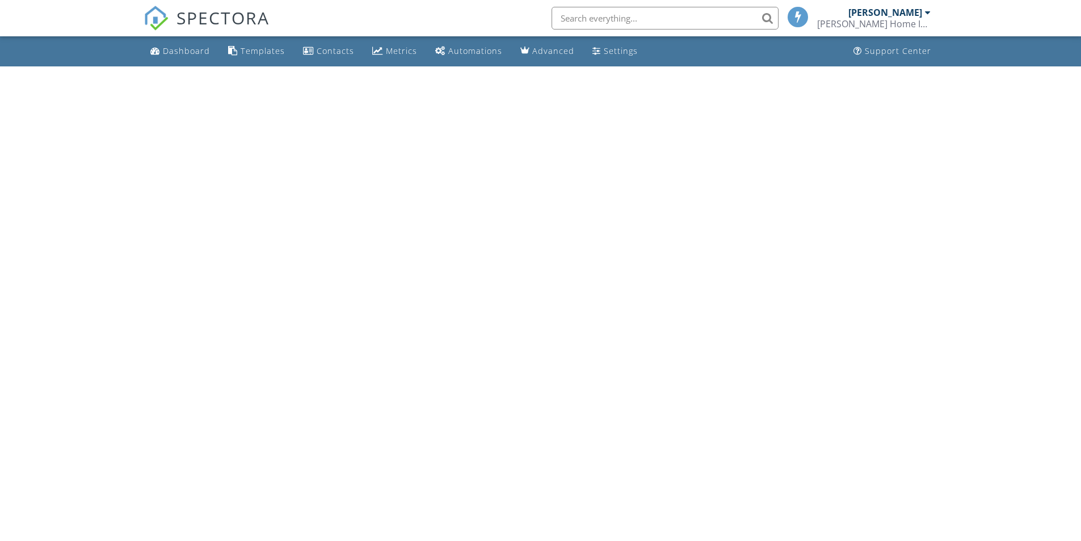 Image resolution: width=1081 pixels, height=541 pixels. I want to click on div: Estes Home Inspections, so click(874, 24).